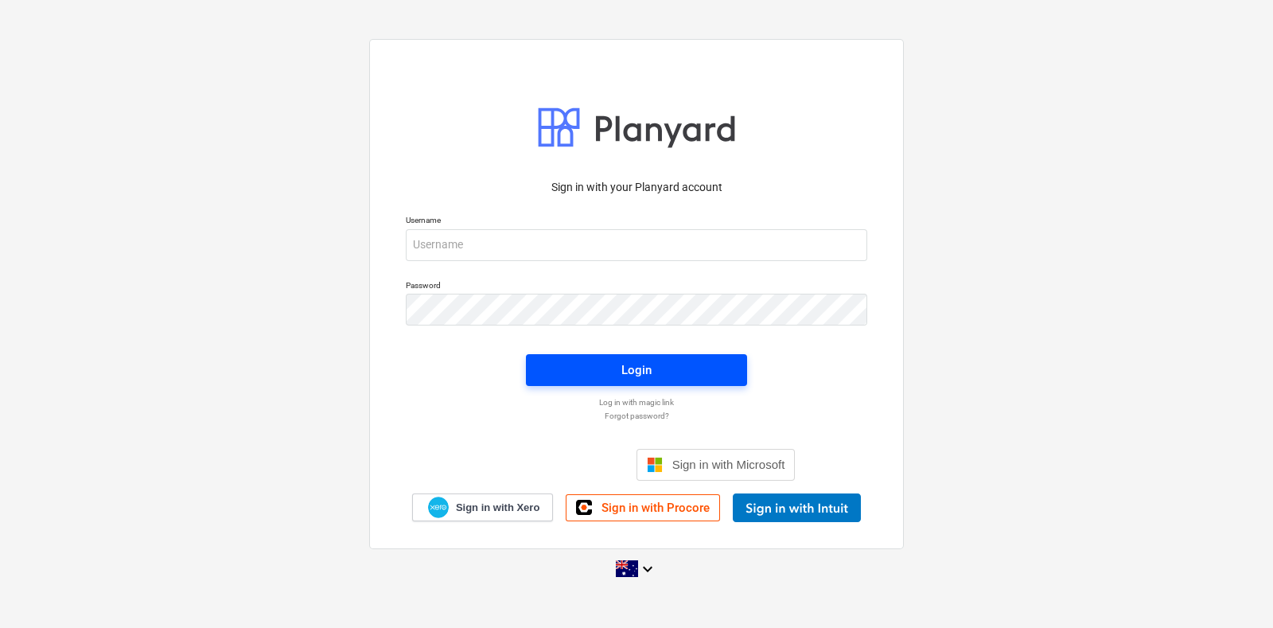  Describe the element at coordinates (637, 370) in the screenshot. I see `button: Login` at that location.